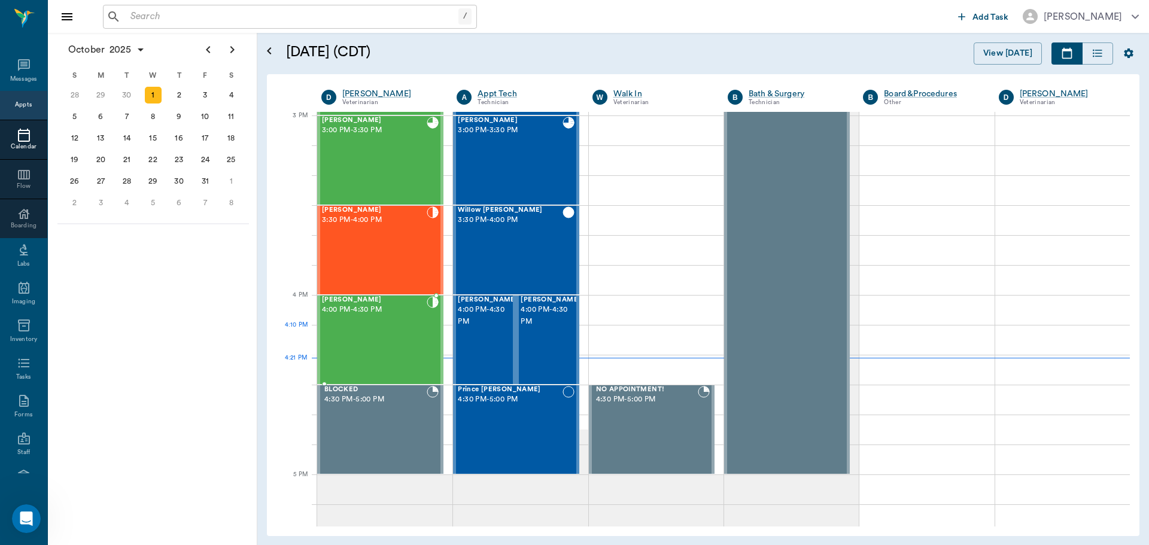 This screenshot has width=1149, height=545. Describe the element at coordinates (1006, 97) in the screenshot. I see `div: D` at that location.